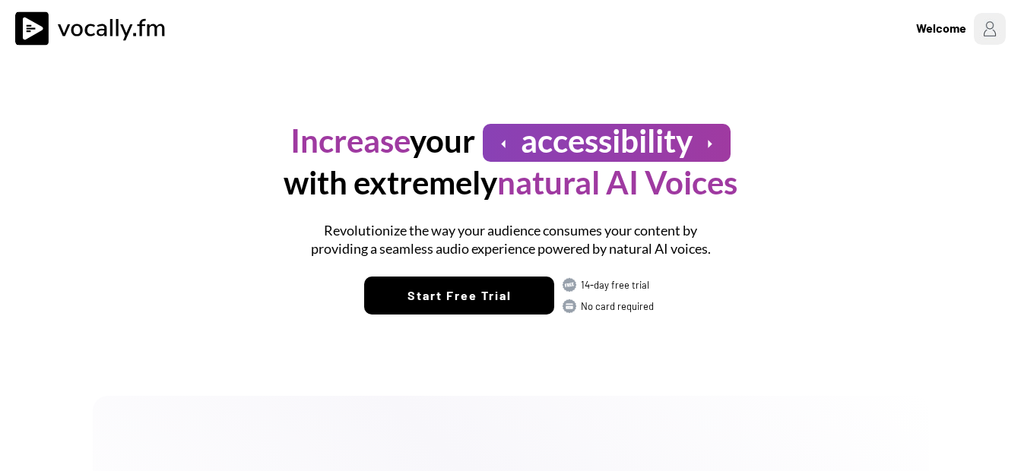 The height and width of the screenshot is (471, 1021). I want to click on img: Profile%20Placeholder.png, so click(990, 29).